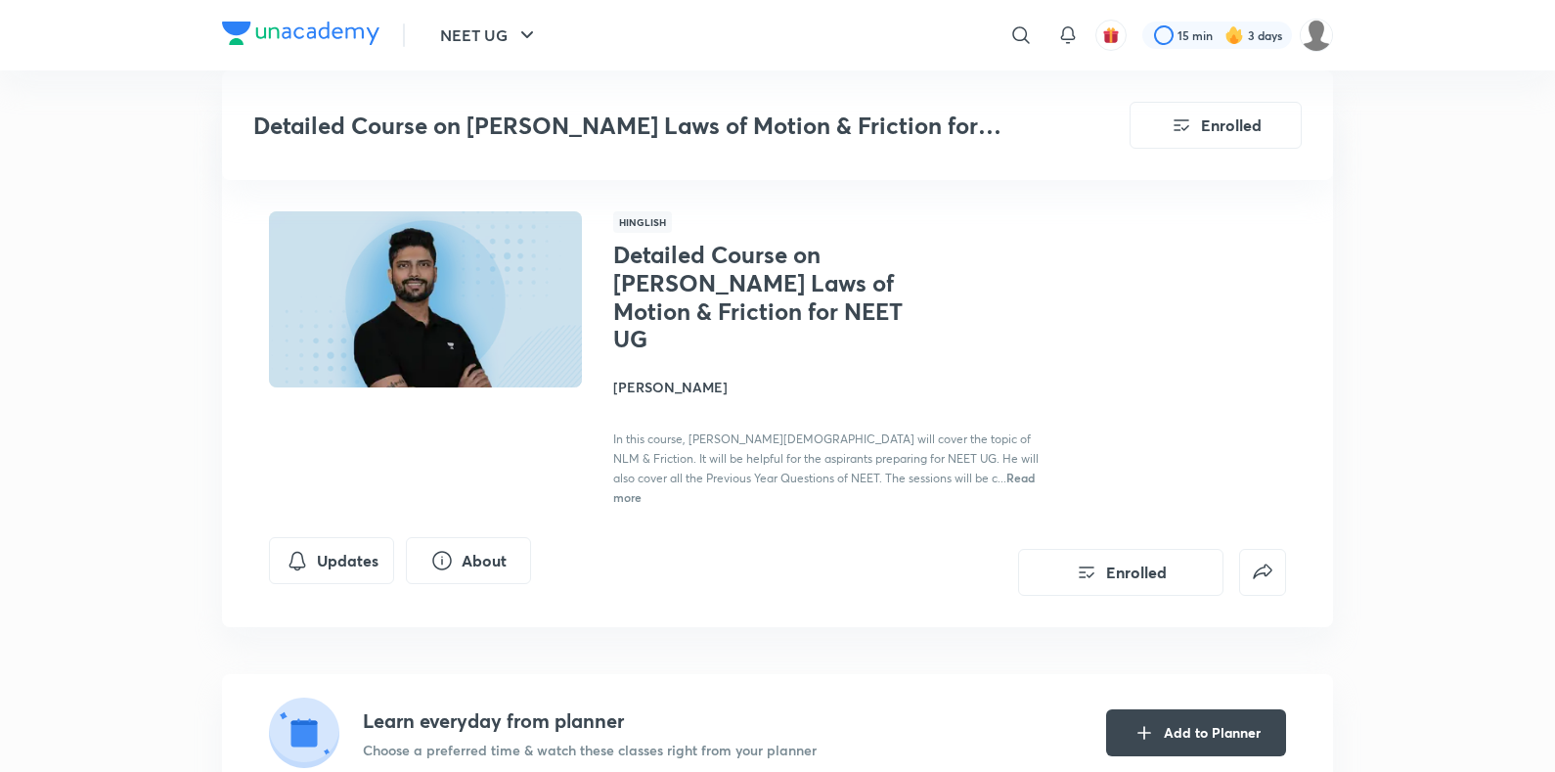 Image resolution: width=1555 pixels, height=772 pixels. What do you see at coordinates (1196, 732) in the screenshot?
I see `button: Add to Planner` at bounding box center [1196, 732].